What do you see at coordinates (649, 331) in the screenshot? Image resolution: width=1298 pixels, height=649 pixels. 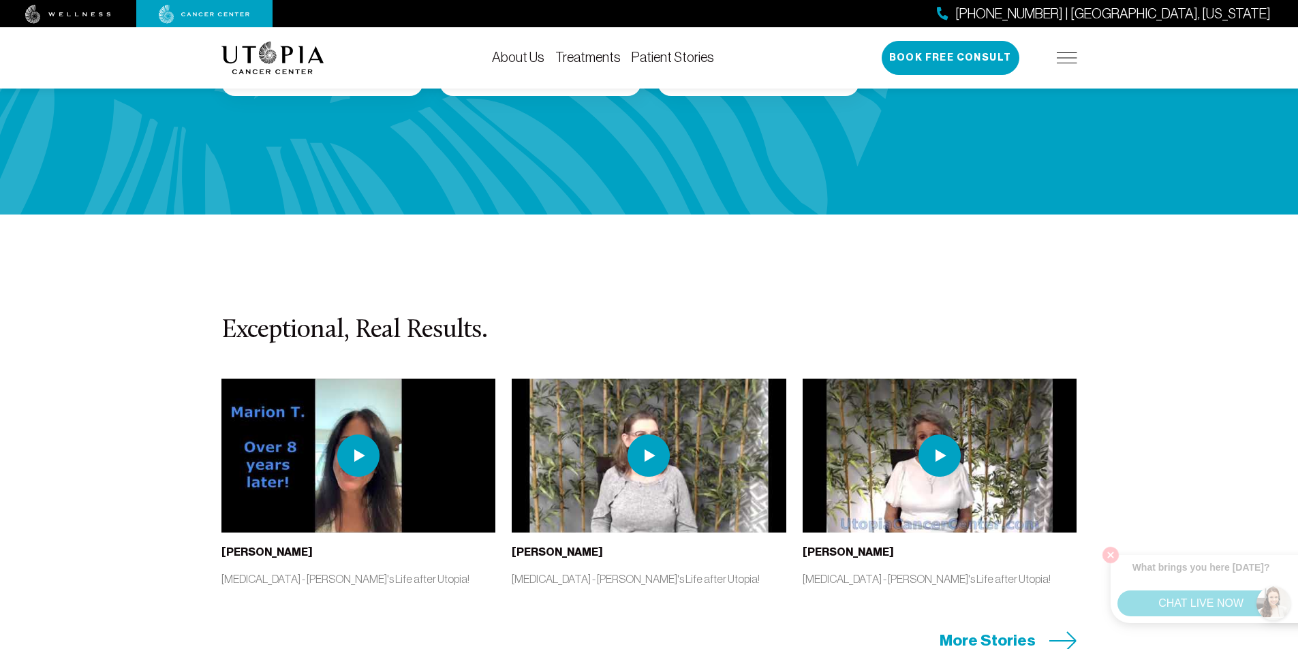 I see `h3: Exceptional, Real Results.` at bounding box center [649, 331].